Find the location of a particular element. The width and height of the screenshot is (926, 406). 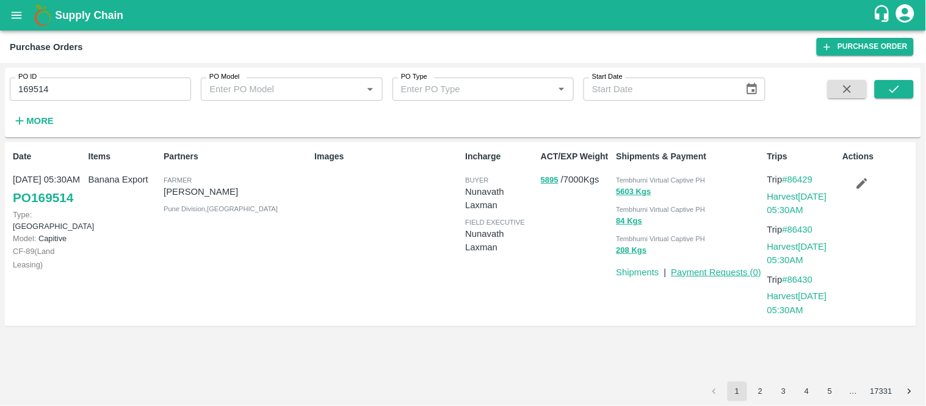

button: open drawer is located at coordinates (16, 15).